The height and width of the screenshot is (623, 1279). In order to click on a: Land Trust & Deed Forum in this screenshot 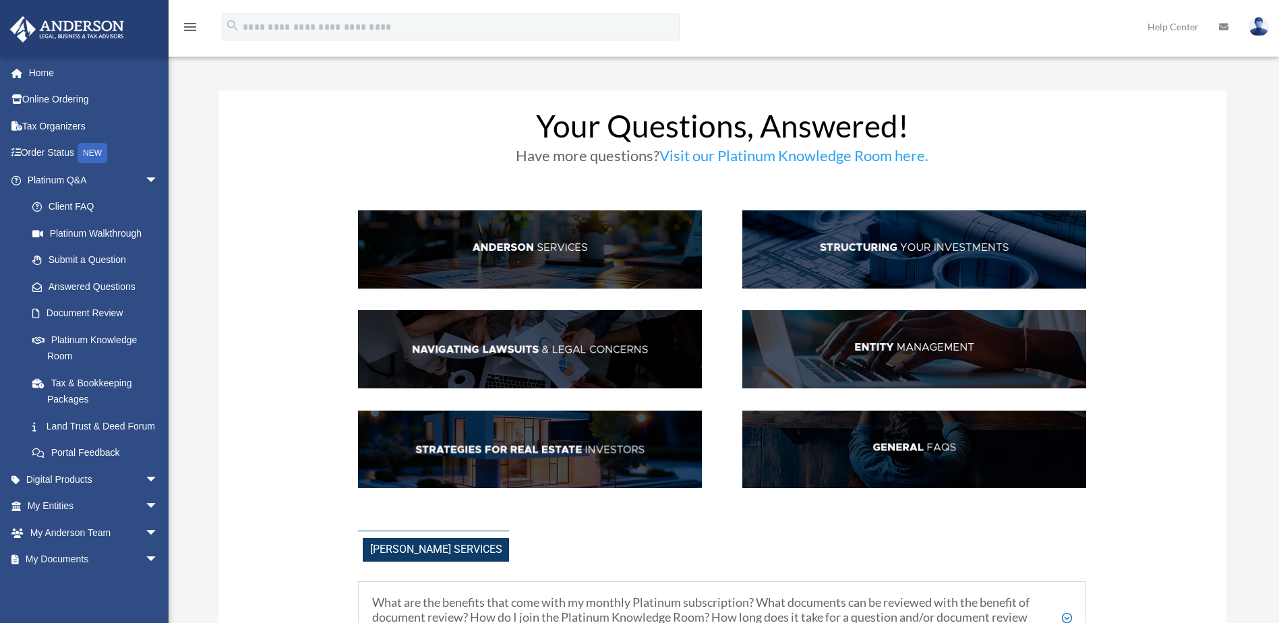, I will do `click(98, 426)`.